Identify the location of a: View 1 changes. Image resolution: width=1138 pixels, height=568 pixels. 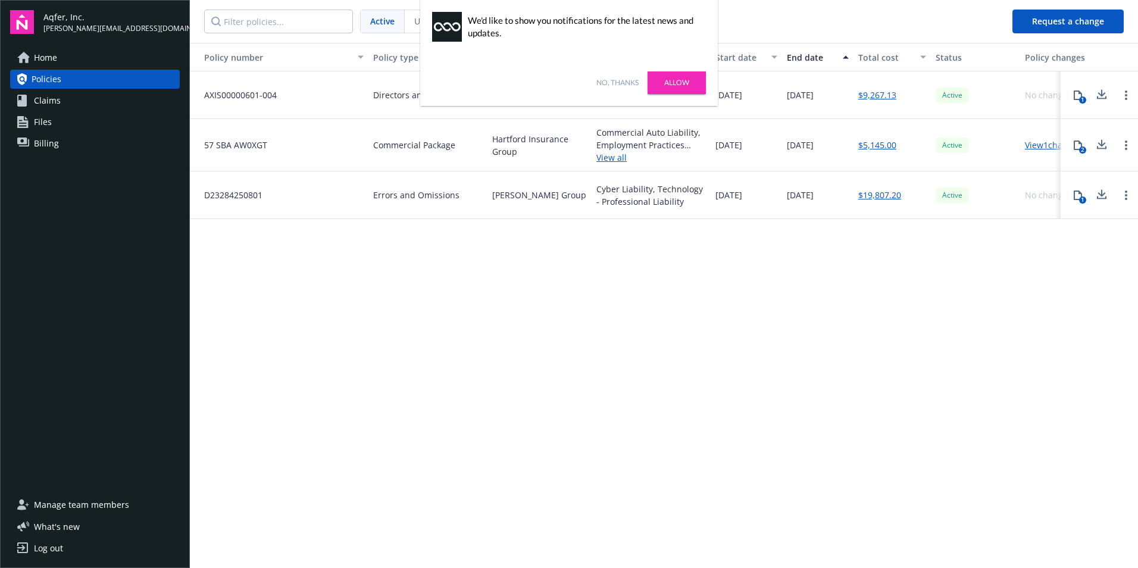
(1053, 145).